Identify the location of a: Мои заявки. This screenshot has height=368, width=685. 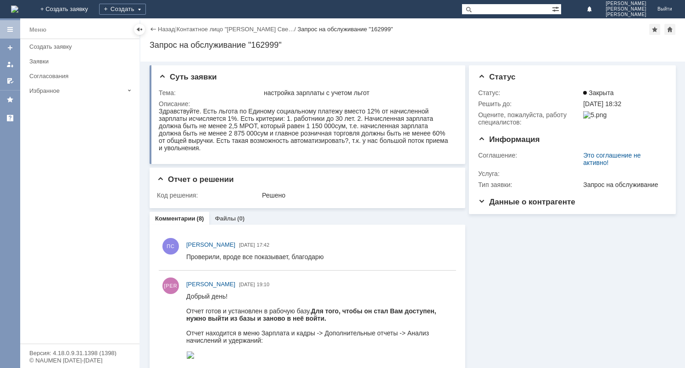
(10, 64).